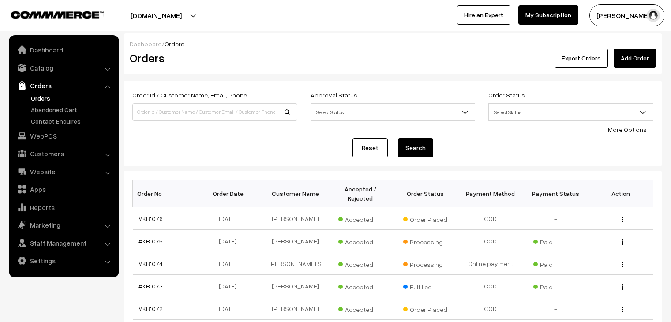 Image resolution: width=671 pixels, height=322 pixels. I want to click on a: Abandoned Cart, so click(72, 109).